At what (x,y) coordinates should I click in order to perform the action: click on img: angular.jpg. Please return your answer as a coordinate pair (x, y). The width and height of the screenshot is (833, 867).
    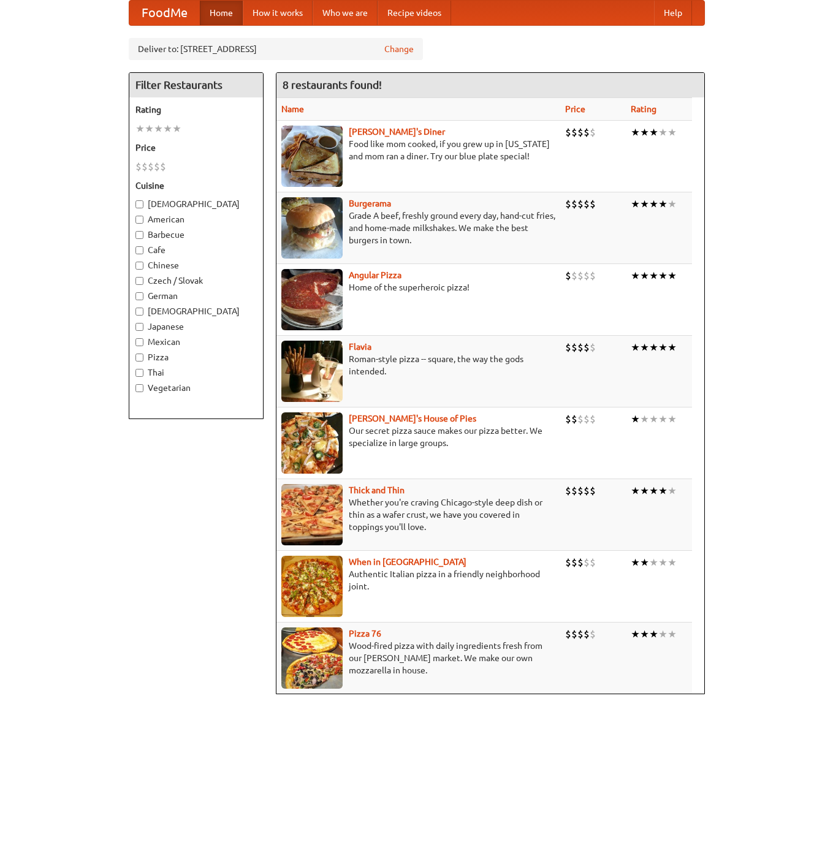
    Looking at the image, I should click on (312, 300).